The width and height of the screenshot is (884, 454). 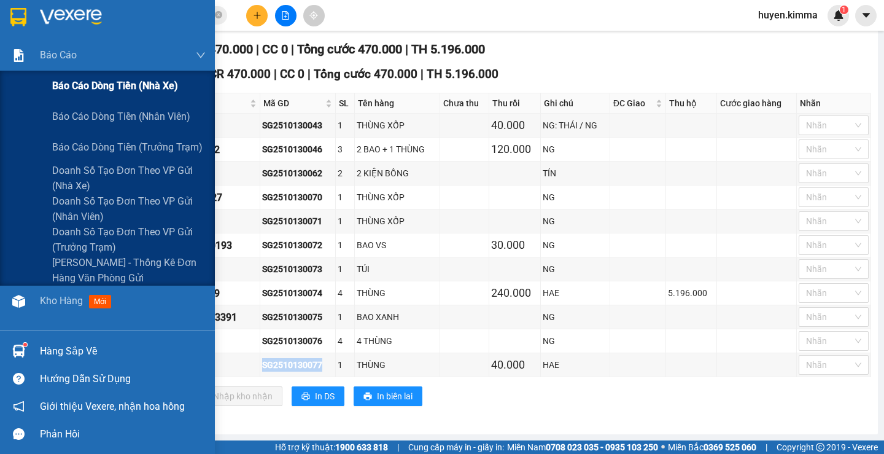 What do you see at coordinates (257, 15) in the screenshot?
I see `button: plus` at bounding box center [257, 15].